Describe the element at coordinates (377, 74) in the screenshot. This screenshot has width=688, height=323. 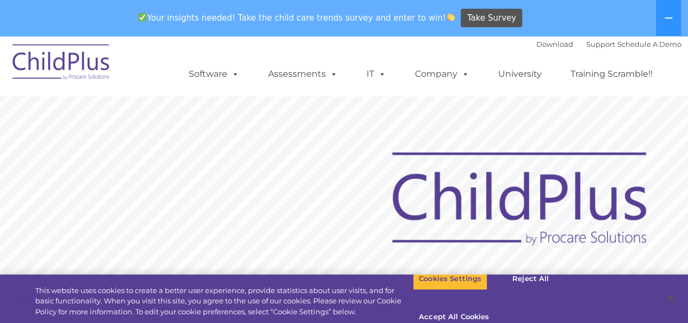
I see `a: IT` at that location.